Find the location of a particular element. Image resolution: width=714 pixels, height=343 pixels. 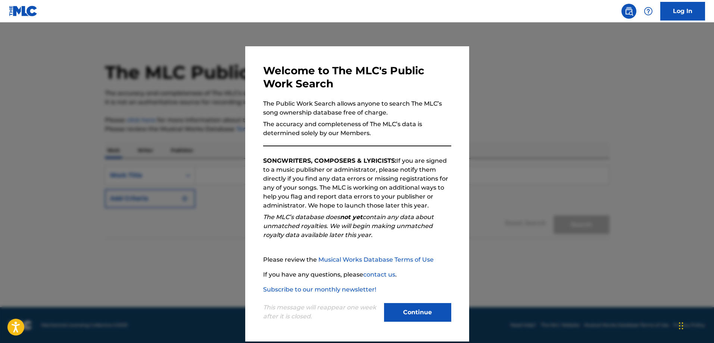

div: Drag is located at coordinates (681, 326).